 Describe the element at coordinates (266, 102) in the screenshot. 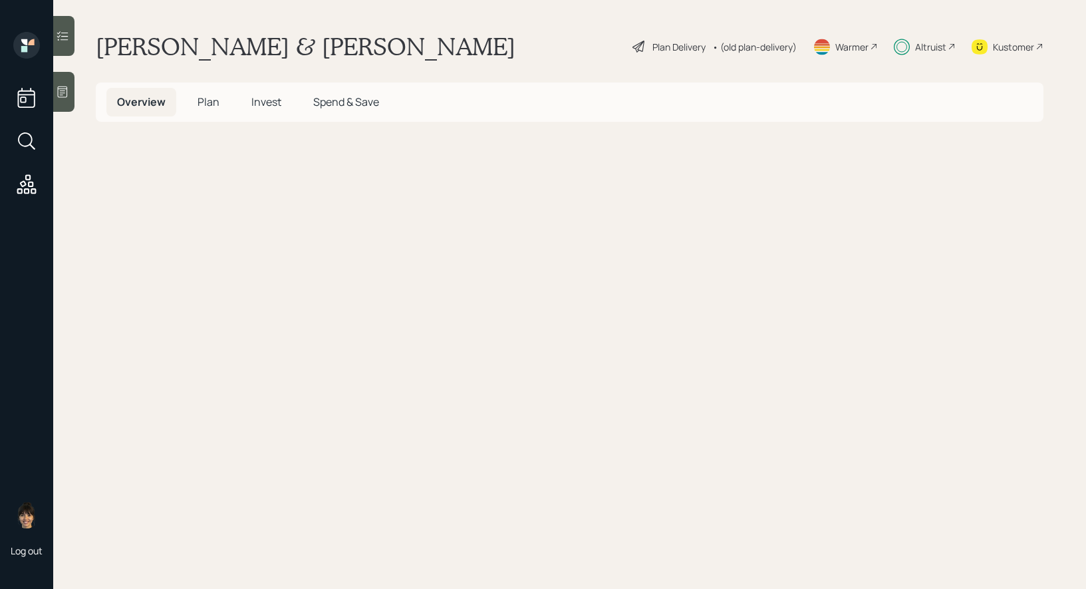

I see `span: Invest` at that location.